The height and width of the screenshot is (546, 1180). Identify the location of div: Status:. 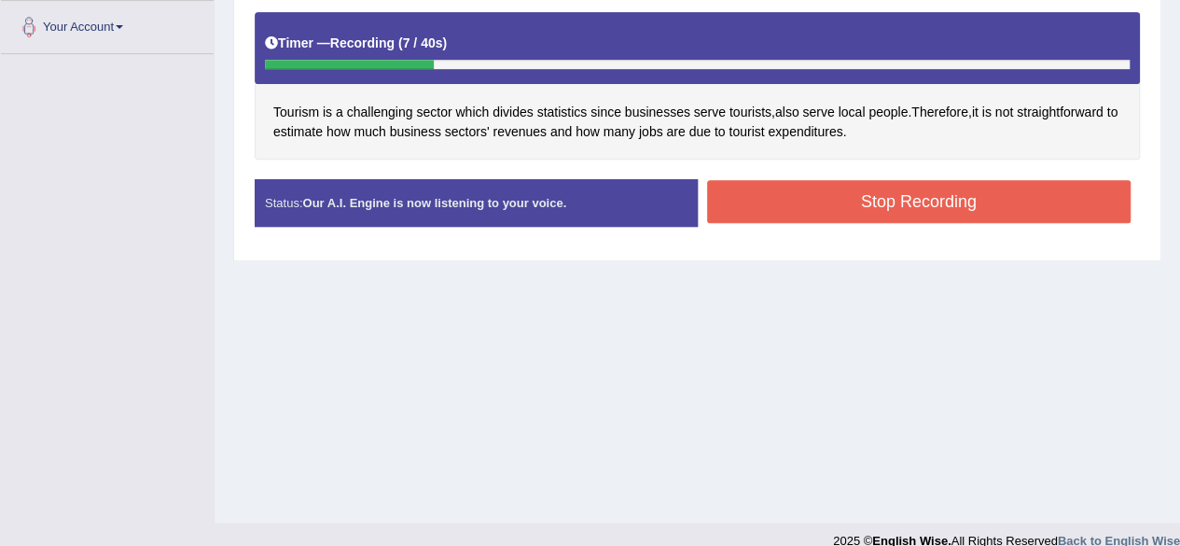
(476, 203).